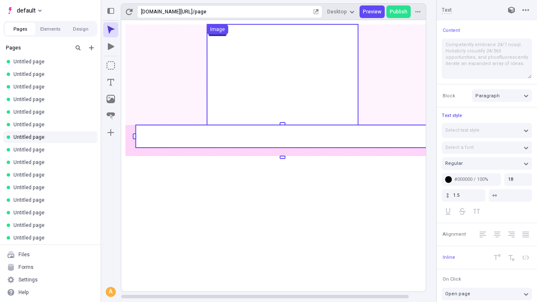  I want to click on span: Text style, so click(452, 115).